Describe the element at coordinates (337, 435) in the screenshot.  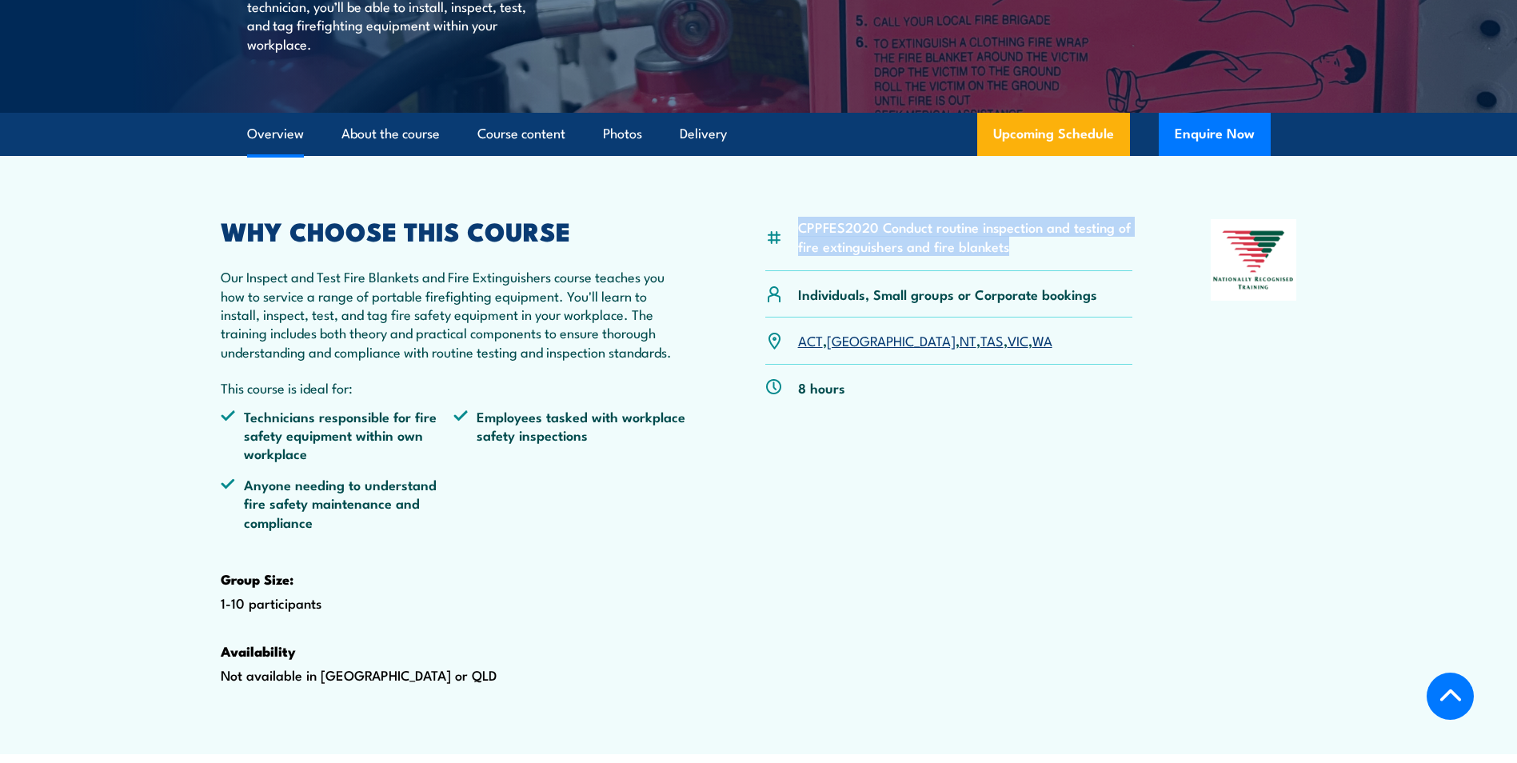
I see `li: Technicians responsible for fire safety equipment within own workplace` at that location.